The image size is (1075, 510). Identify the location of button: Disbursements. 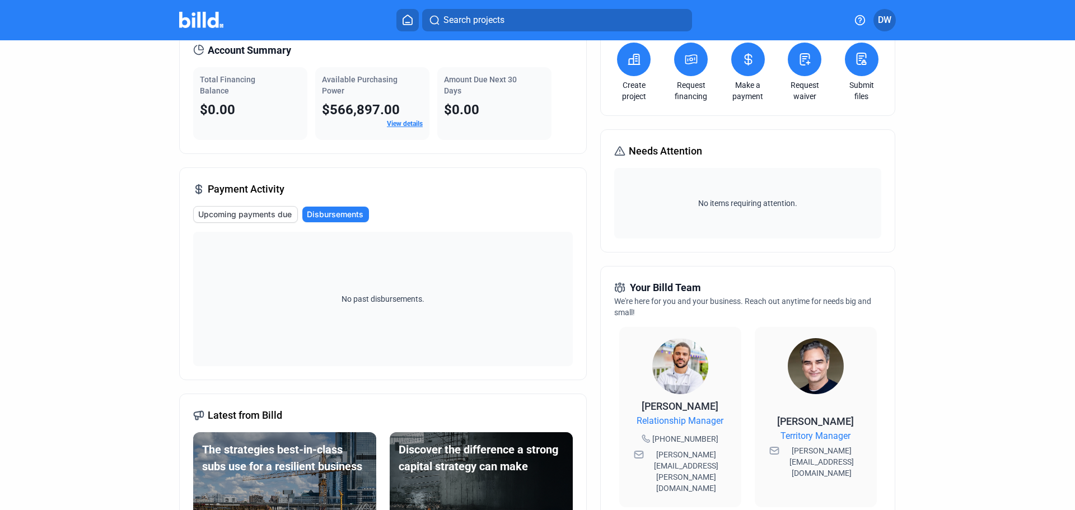
(335, 214).